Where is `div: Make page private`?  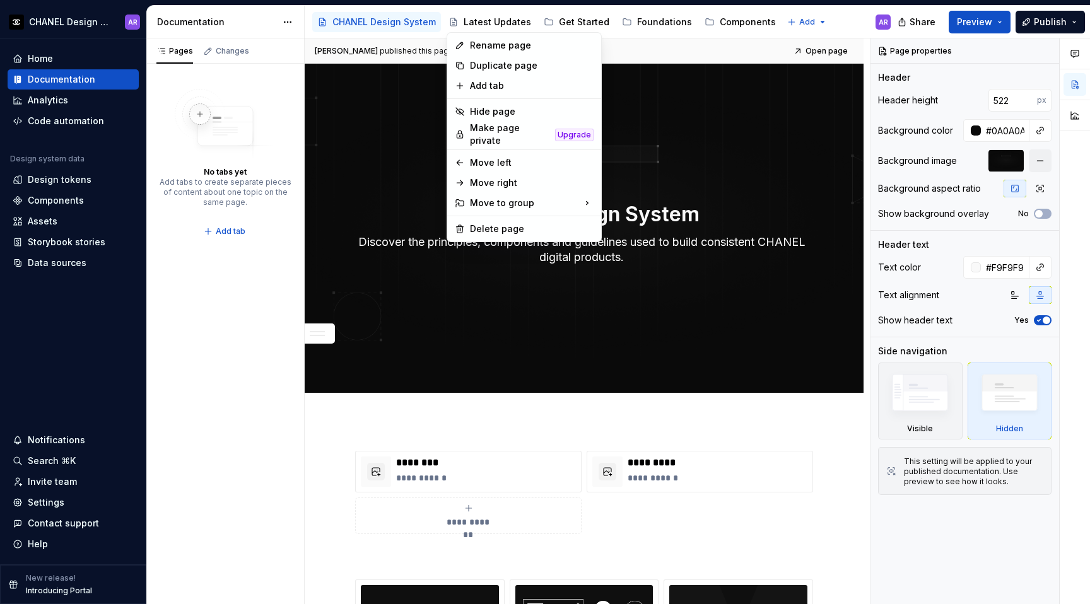 div: Make page private is located at coordinates (510, 134).